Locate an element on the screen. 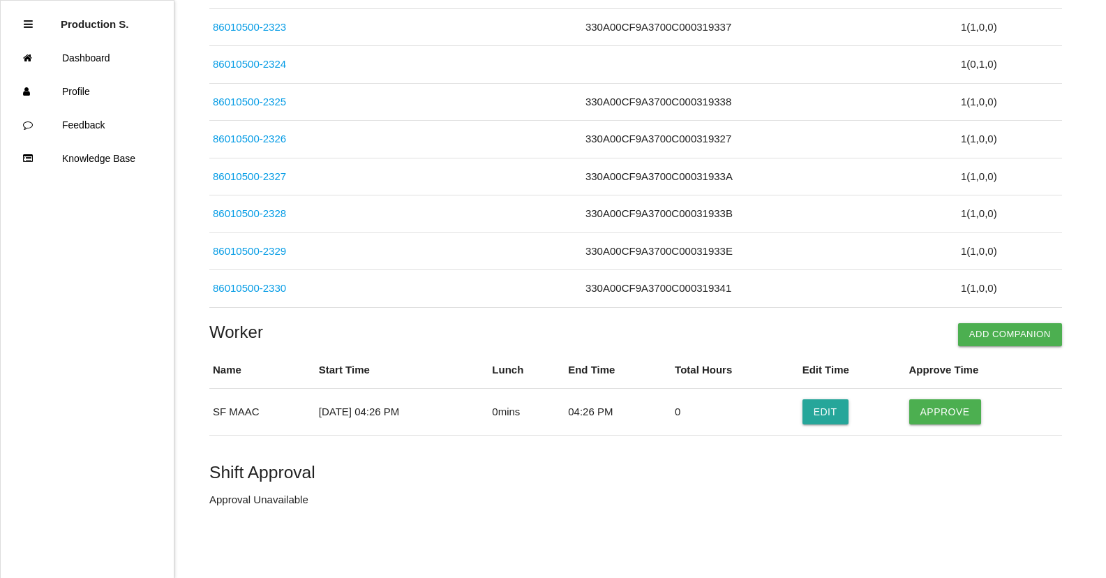  h4: Worker is located at coordinates (636, 332).